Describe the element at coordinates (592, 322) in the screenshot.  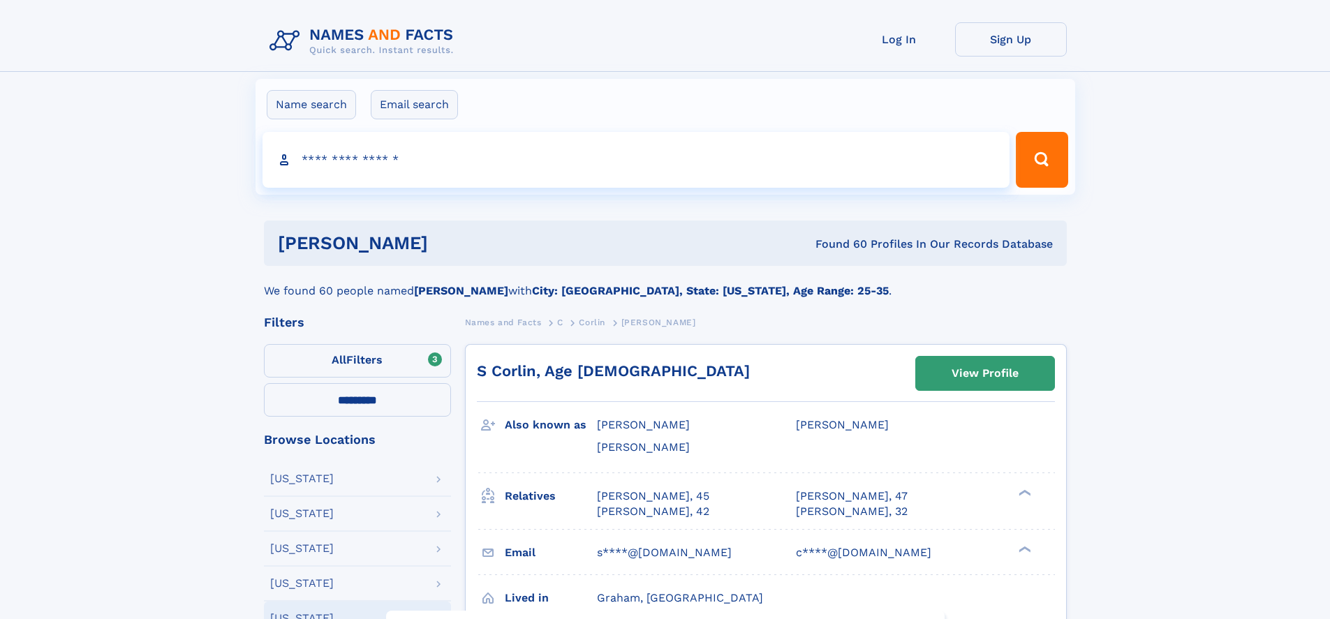
I see `span: Corlin` at that location.